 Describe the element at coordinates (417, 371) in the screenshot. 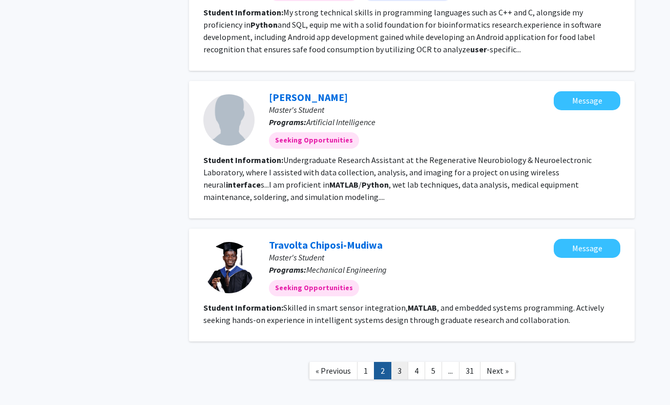

I see `a: 4` at that location.